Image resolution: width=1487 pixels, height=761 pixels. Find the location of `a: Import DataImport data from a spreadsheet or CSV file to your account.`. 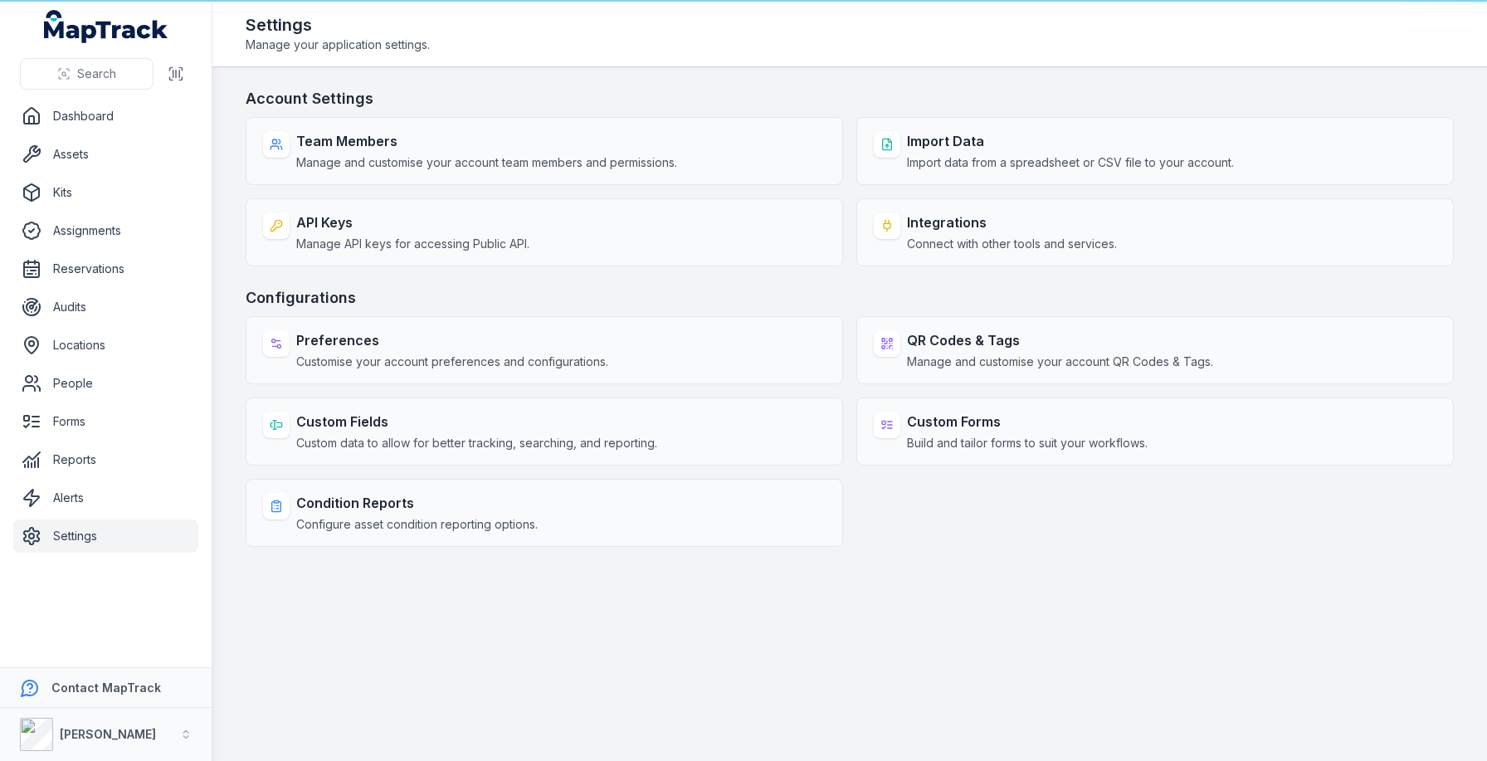

a: Import DataImport data from a spreadsheet or CSV file to your account. is located at coordinates (1155, 151).